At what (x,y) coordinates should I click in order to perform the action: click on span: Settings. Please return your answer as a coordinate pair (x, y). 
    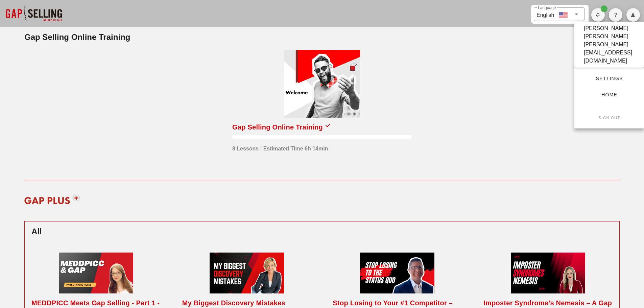
    Looking at the image, I should click on (610, 78).